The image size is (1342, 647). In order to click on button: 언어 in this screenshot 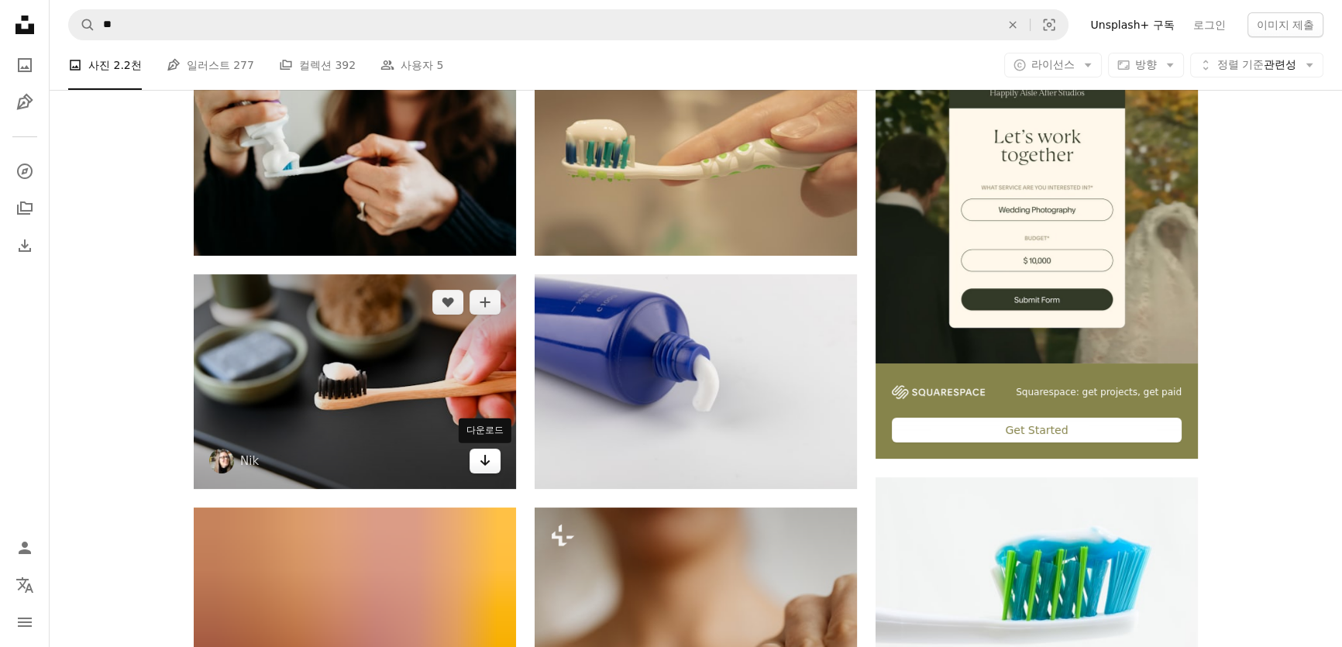, I will do `click(25, 585)`.